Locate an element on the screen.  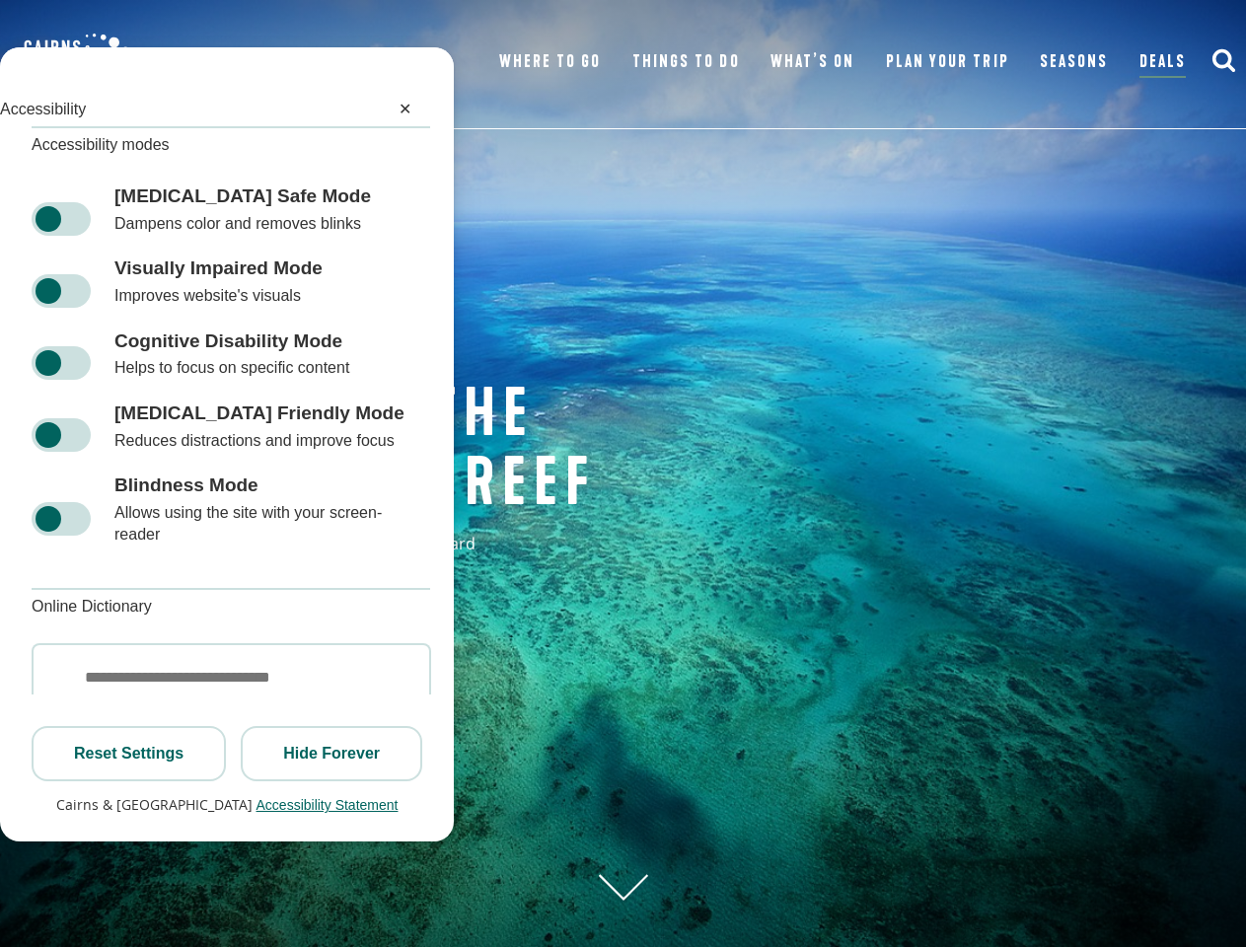
div: Reduces distractions and improve focus is located at coordinates (259, 441).